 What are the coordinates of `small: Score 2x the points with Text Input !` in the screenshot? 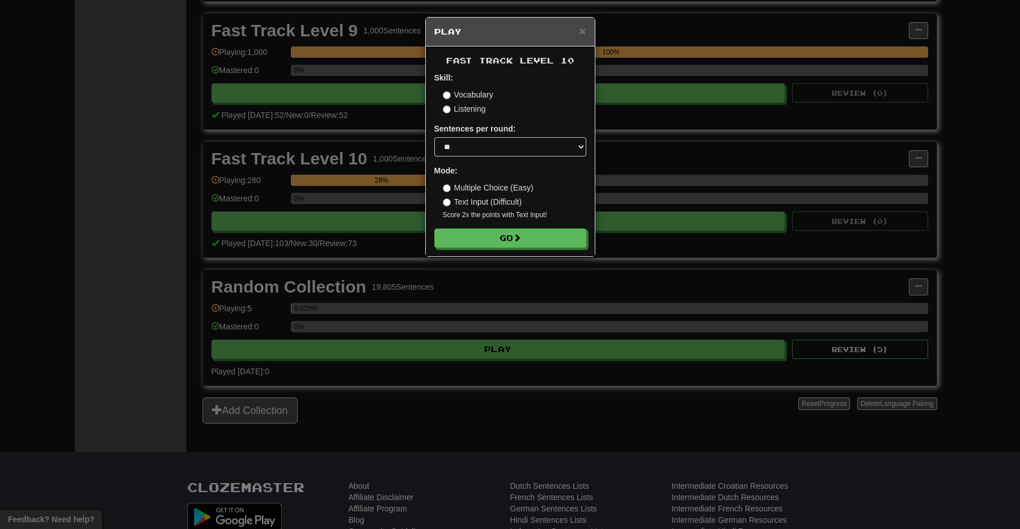 It's located at (514, 215).